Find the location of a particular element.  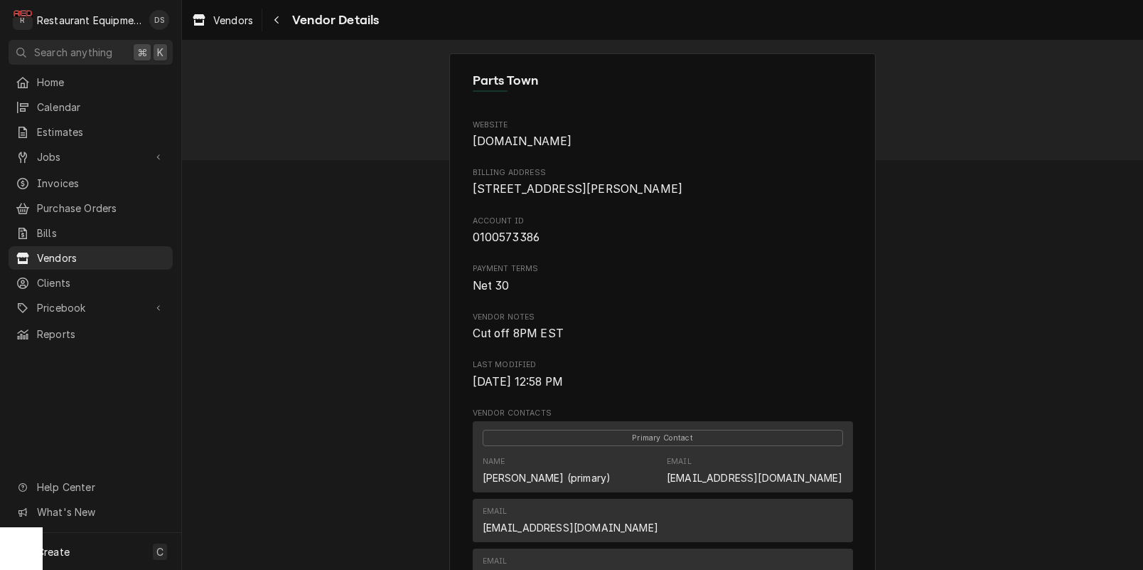

a: Estimates is located at coordinates (90, 132).